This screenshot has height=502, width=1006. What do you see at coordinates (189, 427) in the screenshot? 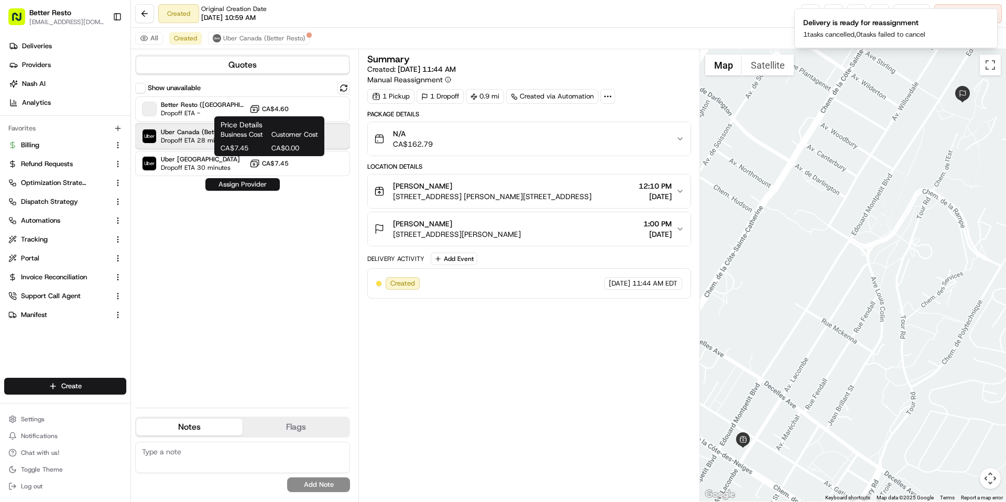
I see `button: Notes` at bounding box center [189, 427].